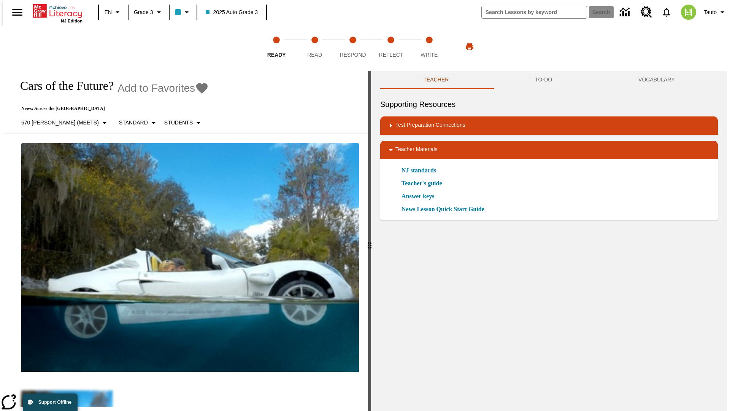 The width and height of the screenshot is (730, 411). I want to click on a: News Lesson Quick Start Guide, Will open in new browser window or tab, so click(443, 209).